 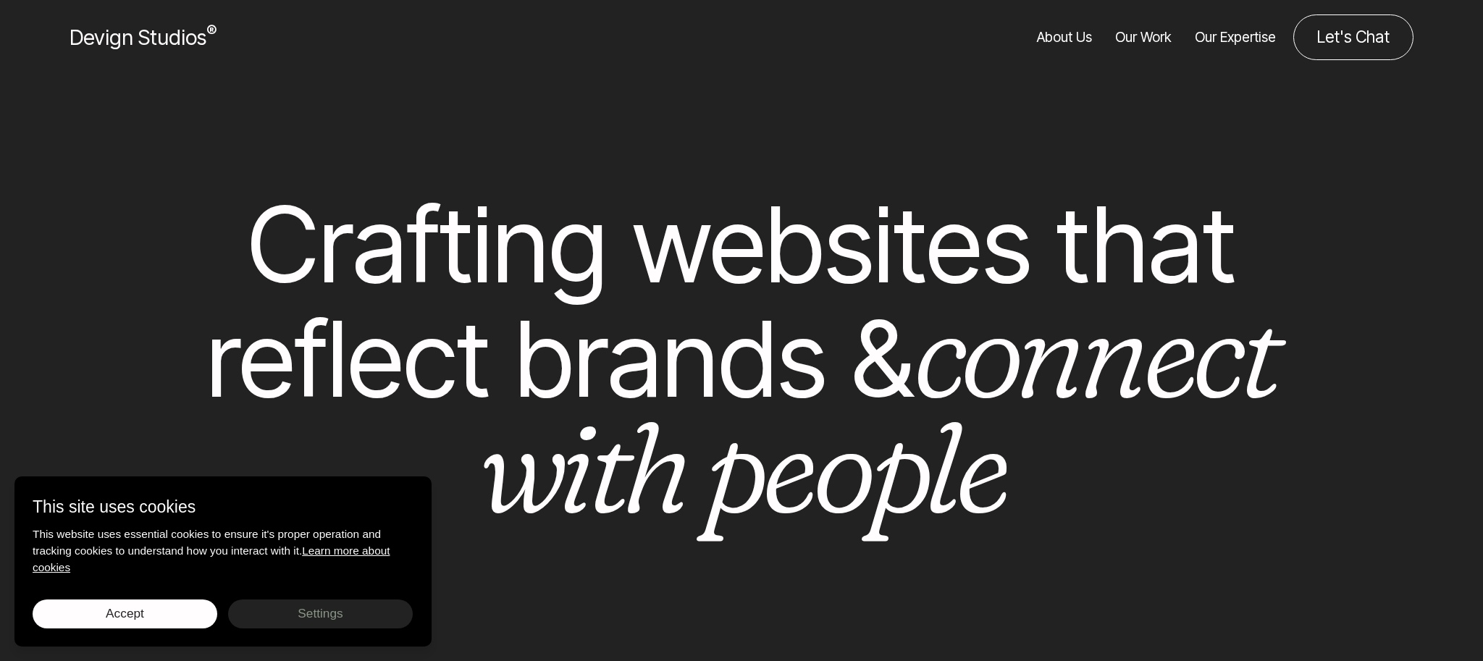 I want to click on p: This site uses cookies, so click(x=223, y=507).